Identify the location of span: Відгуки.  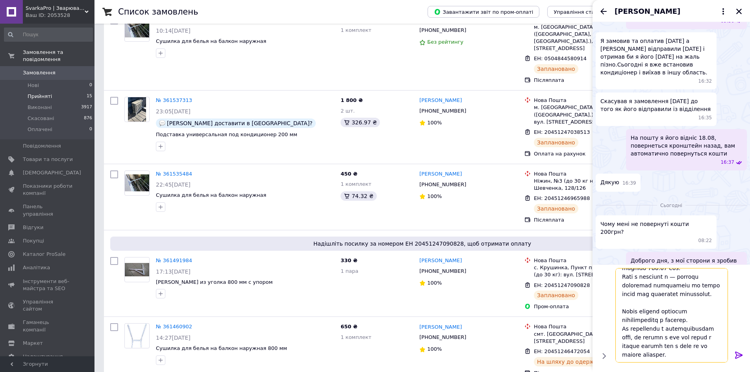
(33, 227).